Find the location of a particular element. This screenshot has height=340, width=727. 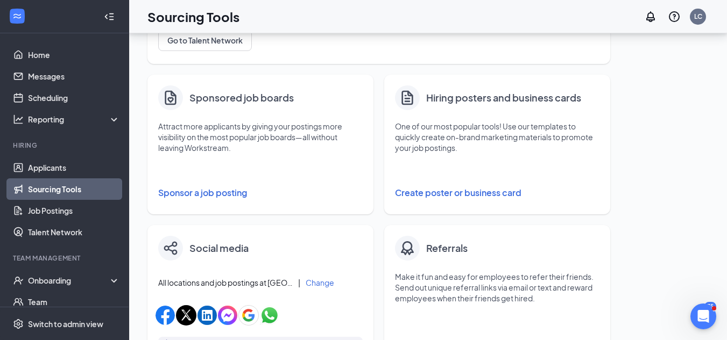

h4: Hiring posters and business cards is located at coordinates (503, 98).